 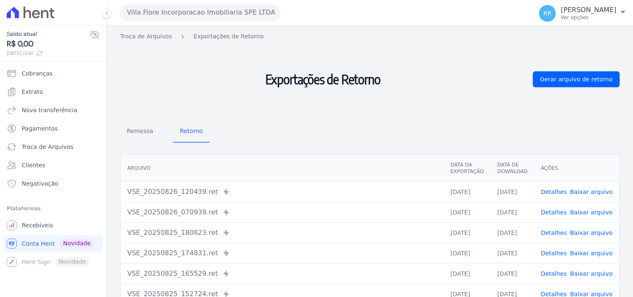 What do you see at coordinates (33, 165) in the screenshot?
I see `span: Clientes` at bounding box center [33, 165].